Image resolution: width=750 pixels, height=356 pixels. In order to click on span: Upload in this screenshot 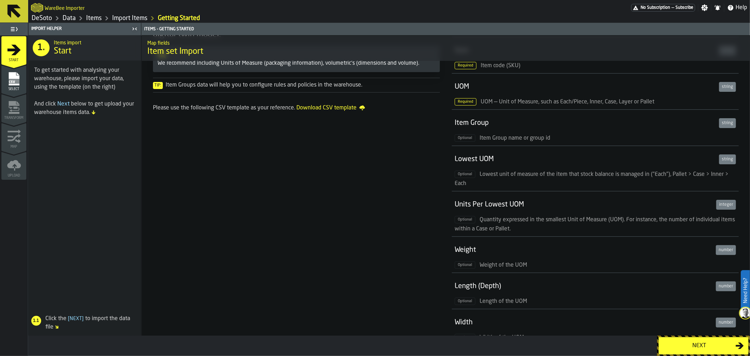, I will do `click(14, 175)`.